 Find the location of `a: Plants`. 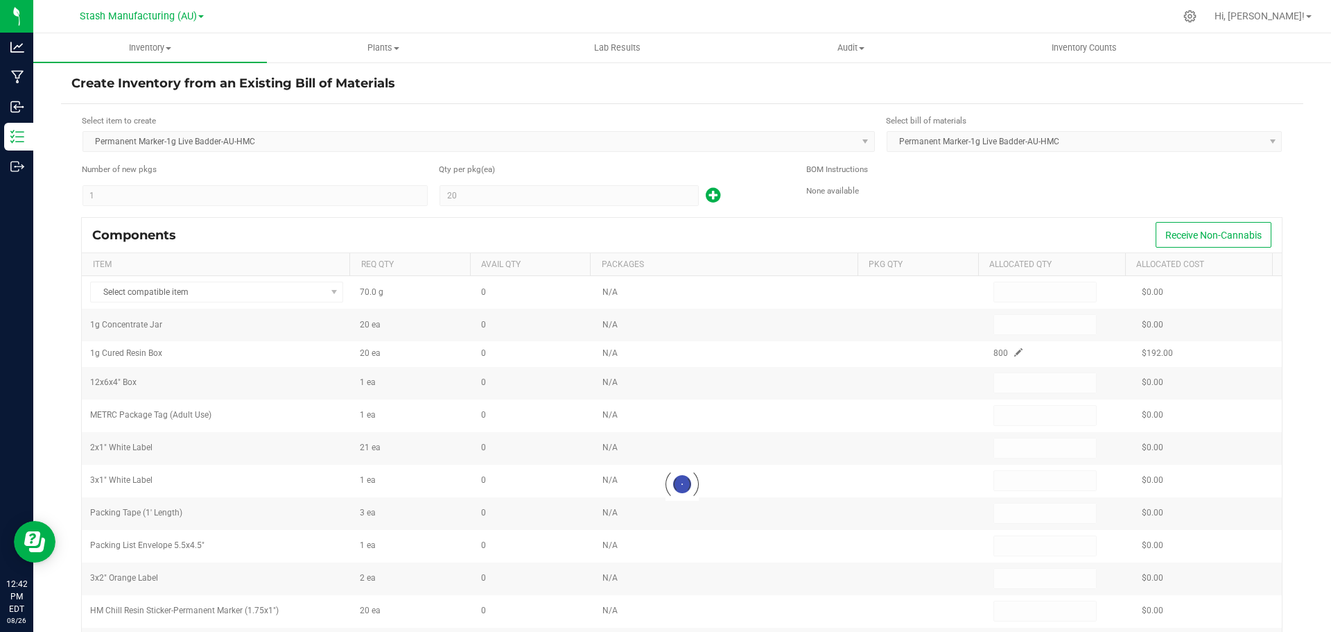

a: Plants is located at coordinates (383, 48).